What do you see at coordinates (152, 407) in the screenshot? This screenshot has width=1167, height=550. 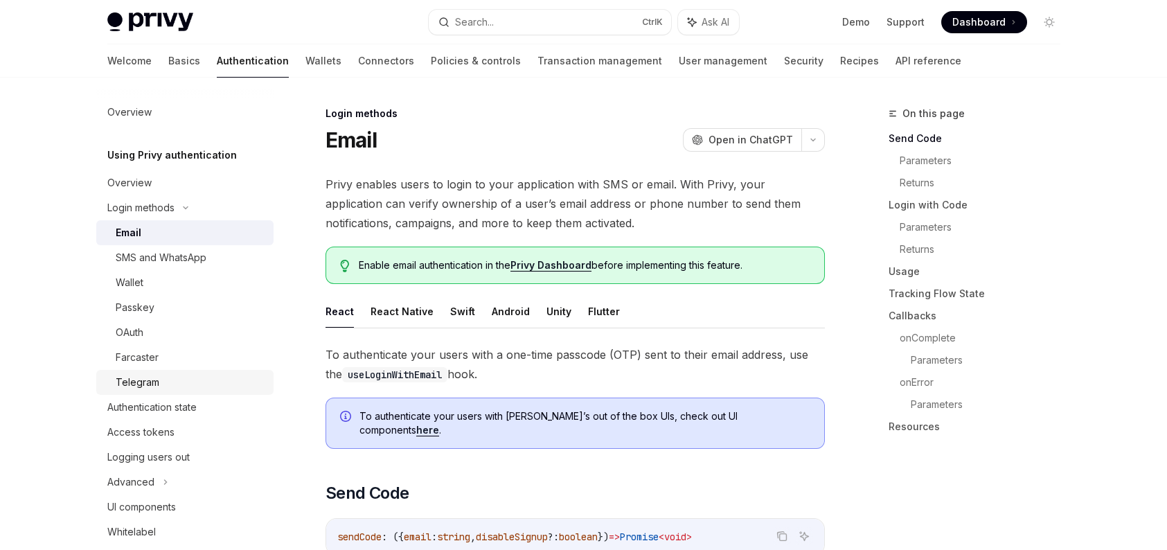 I see `div: Authentication state` at bounding box center [152, 407].